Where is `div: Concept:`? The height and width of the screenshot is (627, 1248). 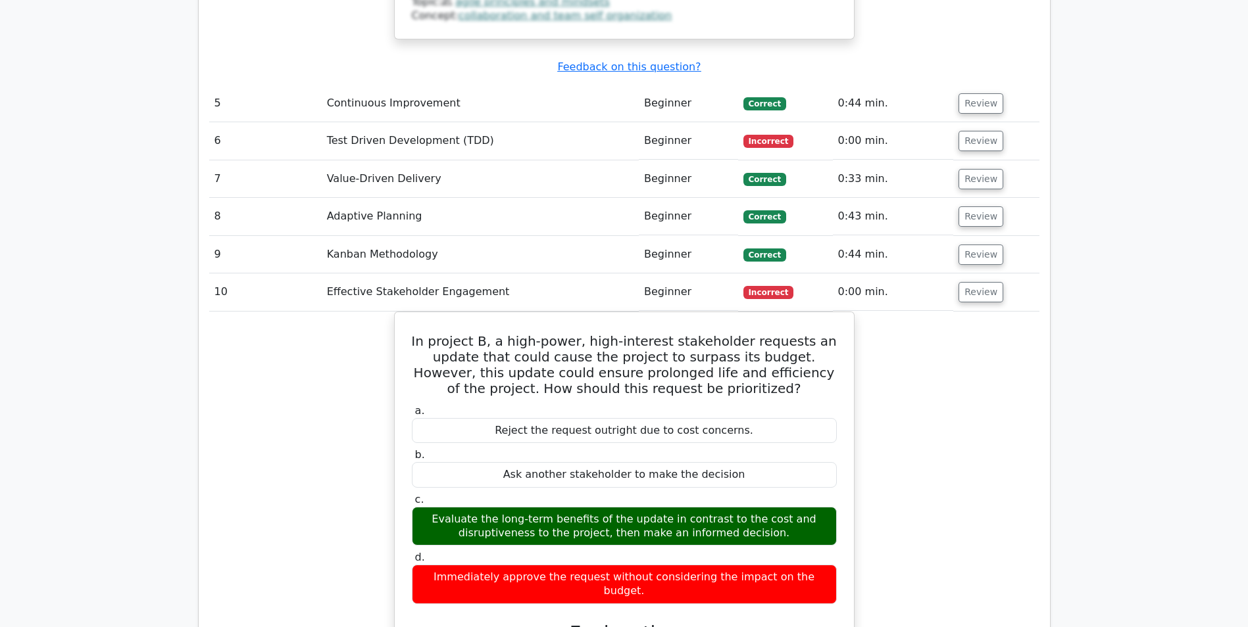 div: Concept: is located at coordinates (624, 16).